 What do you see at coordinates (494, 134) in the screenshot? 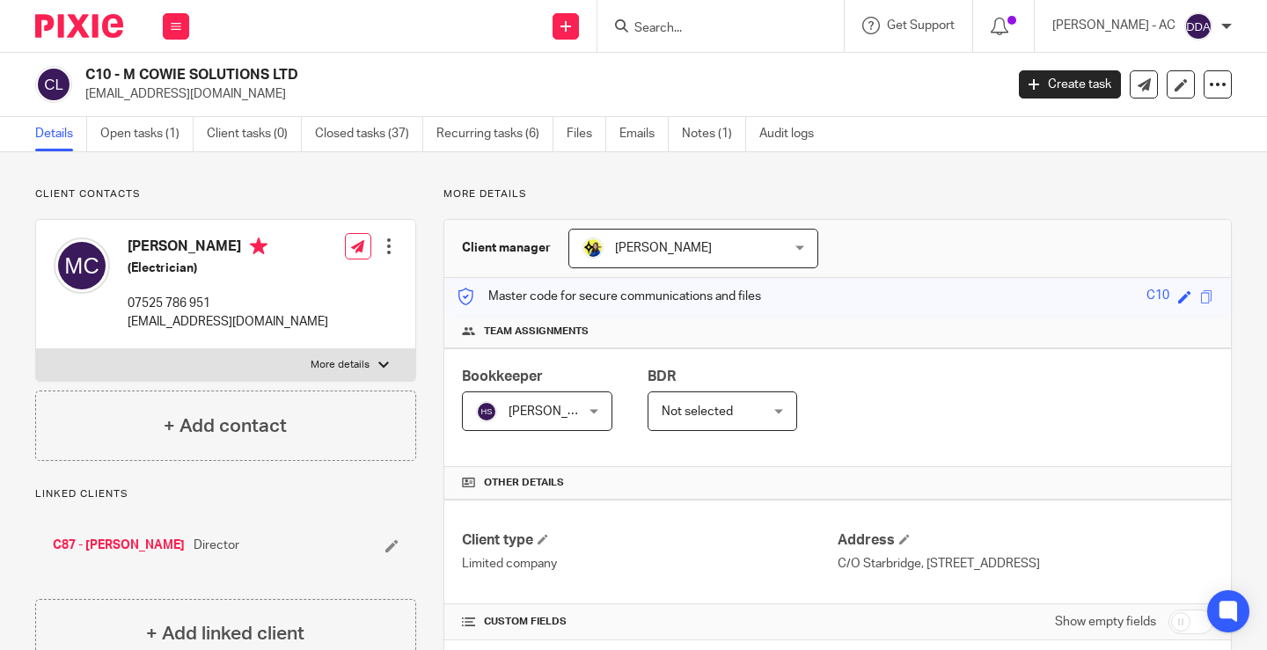
I see `a: Recurring tasks (6)` at bounding box center [494, 134].